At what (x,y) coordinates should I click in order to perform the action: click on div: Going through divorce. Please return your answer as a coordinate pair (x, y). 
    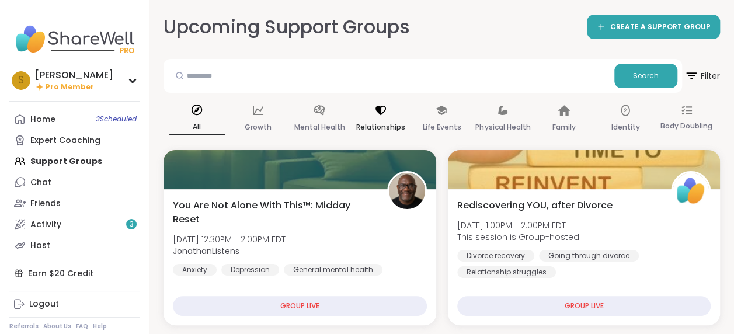
    Looking at the image, I should click on (589, 256).